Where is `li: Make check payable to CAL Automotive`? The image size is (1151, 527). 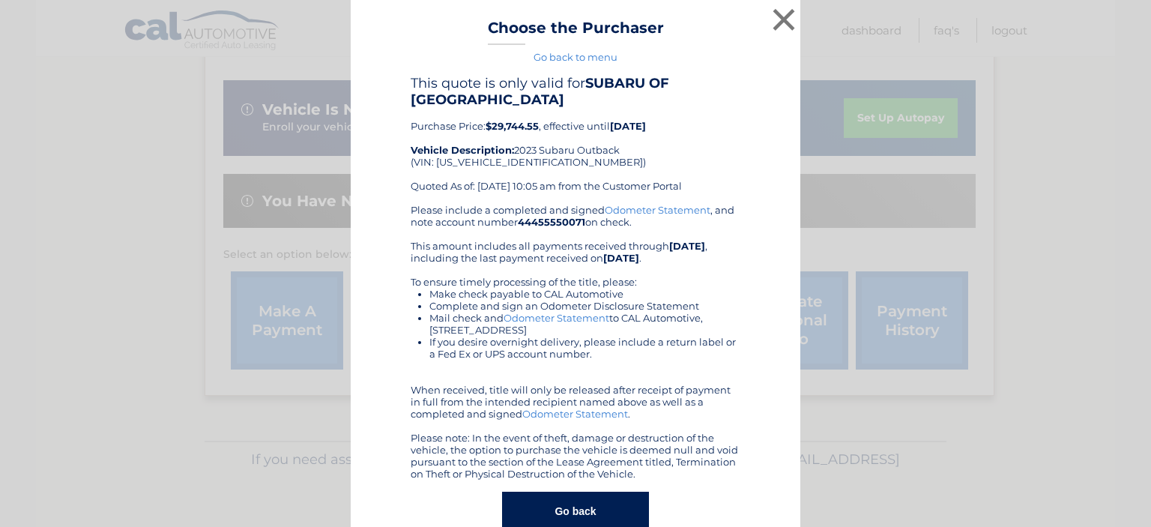
li: Make check payable to CAL Automotive is located at coordinates (584, 294).